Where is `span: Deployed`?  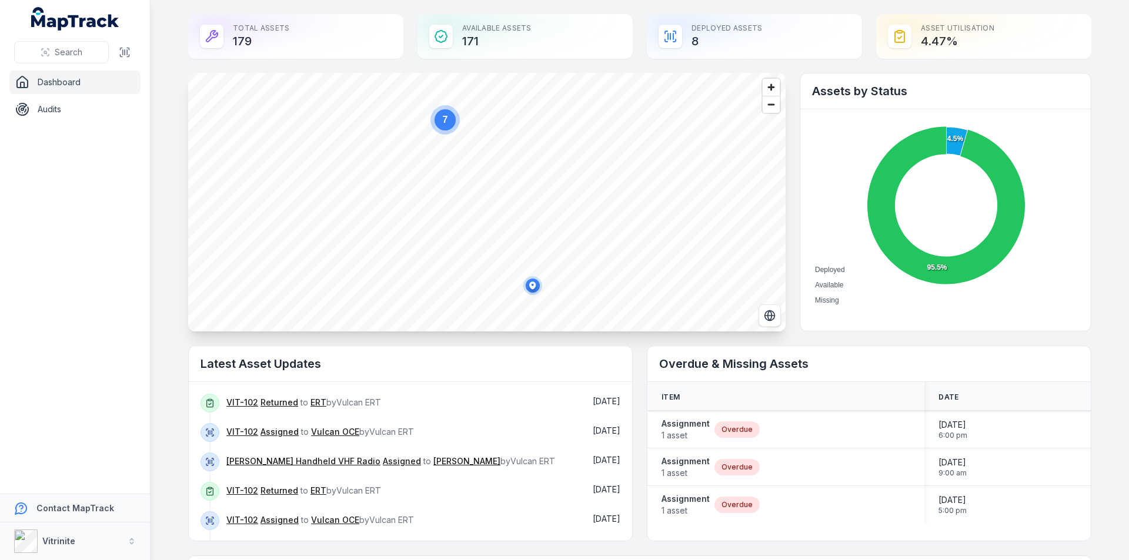 span: Deployed is located at coordinates (830, 270).